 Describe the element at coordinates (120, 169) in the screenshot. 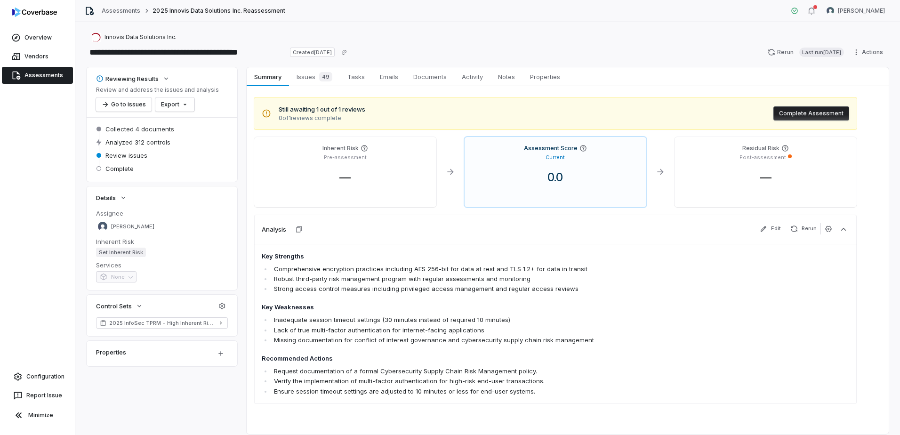

I see `span: Complete` at that location.